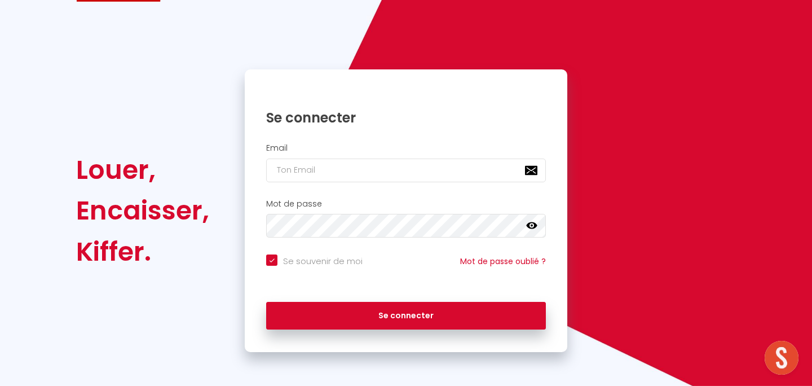 The width and height of the screenshot is (812, 386). What do you see at coordinates (406, 148) in the screenshot?
I see `h2: Email` at bounding box center [406, 148].